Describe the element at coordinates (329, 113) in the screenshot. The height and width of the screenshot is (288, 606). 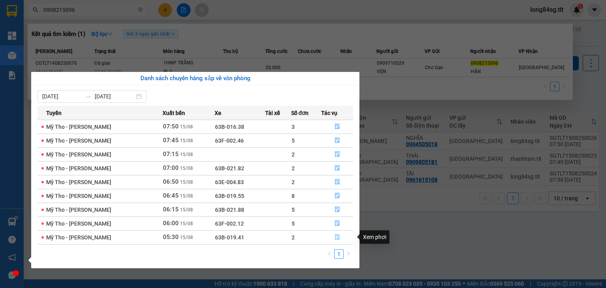
I see `span: Tác vụ` at that location.